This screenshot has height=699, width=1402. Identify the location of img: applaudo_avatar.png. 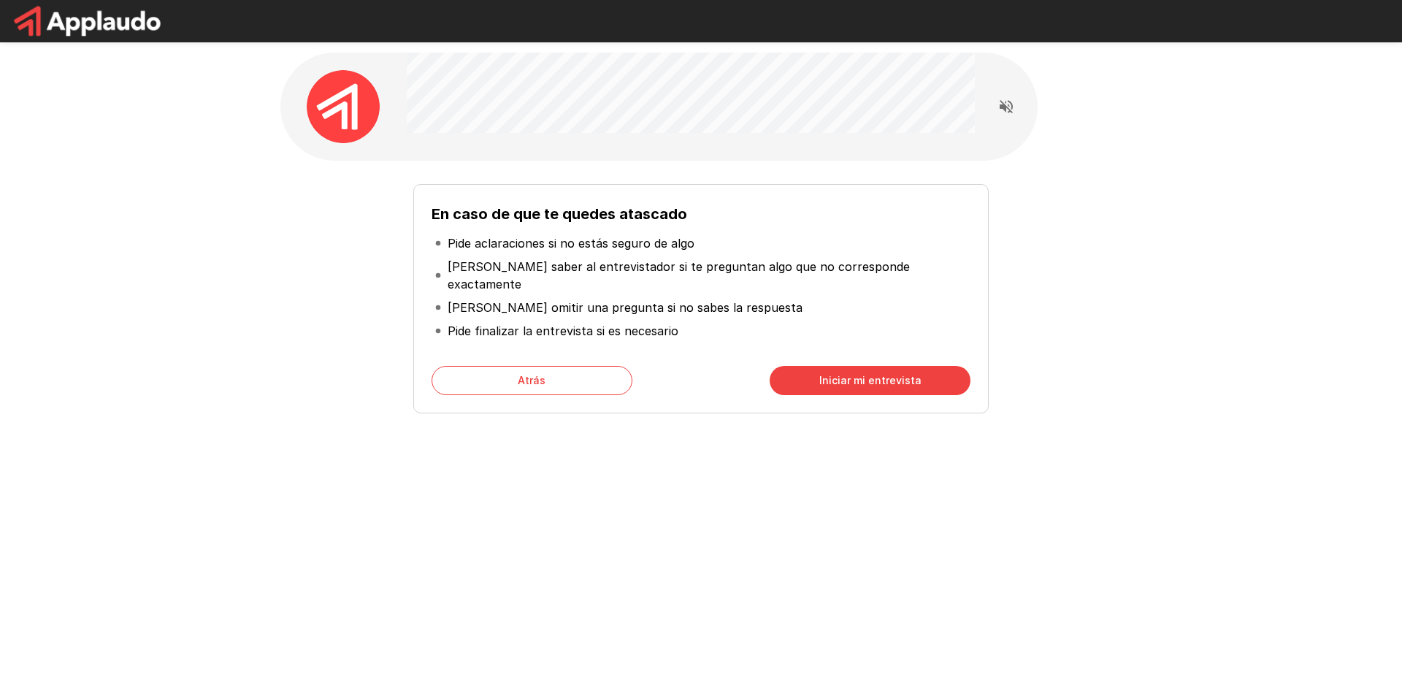
(343, 107).